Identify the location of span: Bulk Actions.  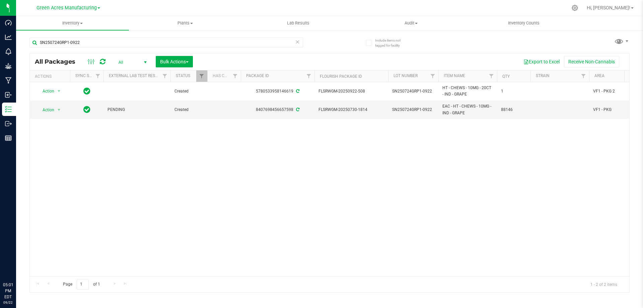
(174, 62).